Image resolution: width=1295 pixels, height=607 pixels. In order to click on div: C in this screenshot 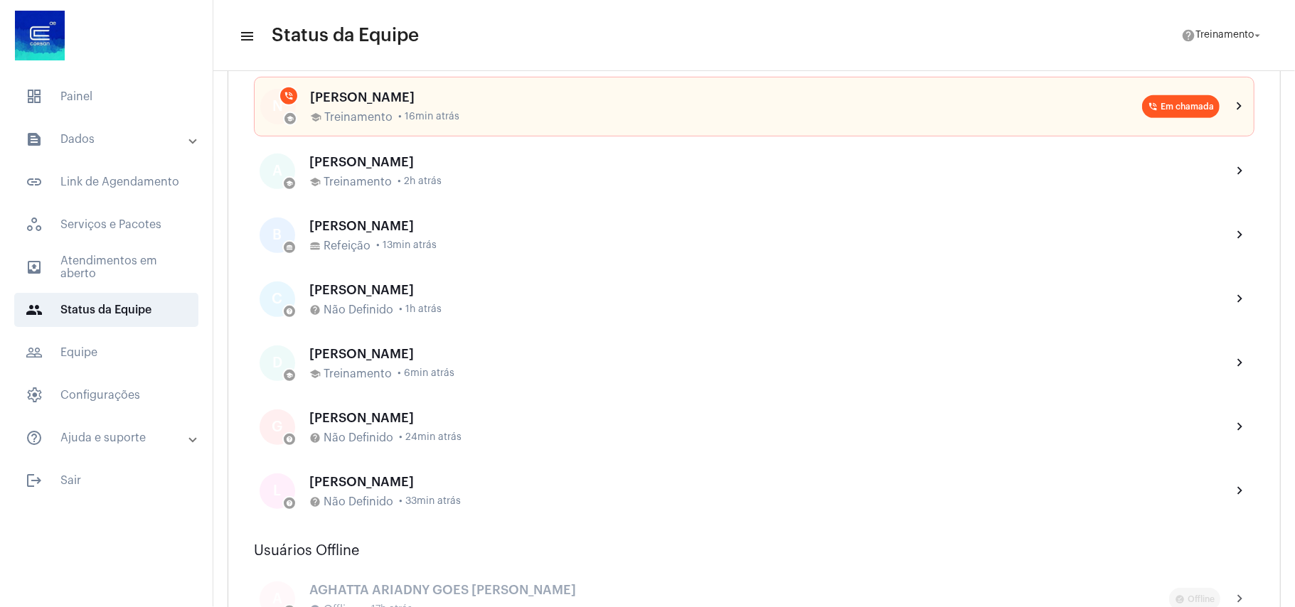, I will do `click(277, 299)`.